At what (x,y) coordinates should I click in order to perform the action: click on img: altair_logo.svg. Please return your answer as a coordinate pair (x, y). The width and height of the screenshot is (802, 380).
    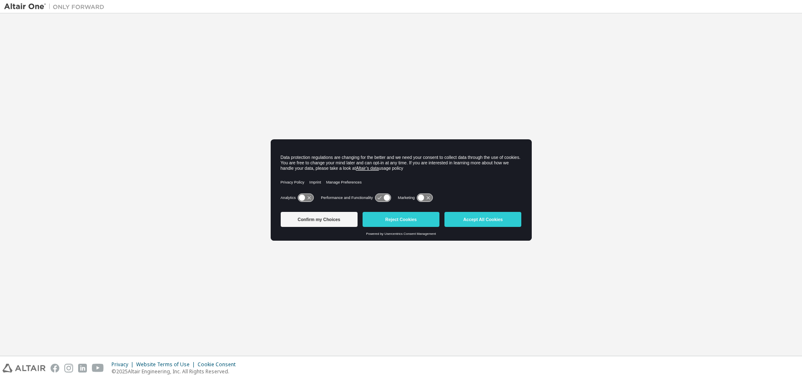
    Looking at the image, I should click on (24, 368).